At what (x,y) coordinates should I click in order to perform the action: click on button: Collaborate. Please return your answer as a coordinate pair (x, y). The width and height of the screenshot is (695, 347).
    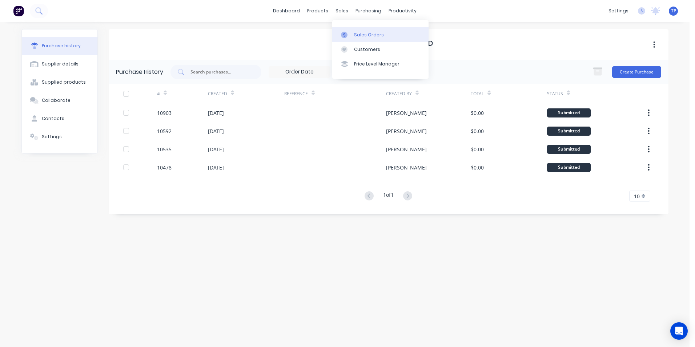
    Looking at the image, I should click on (60, 100).